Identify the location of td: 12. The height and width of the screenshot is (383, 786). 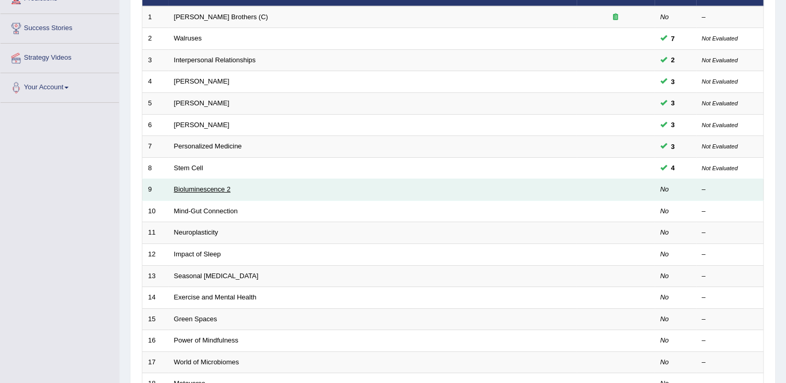
(155, 255).